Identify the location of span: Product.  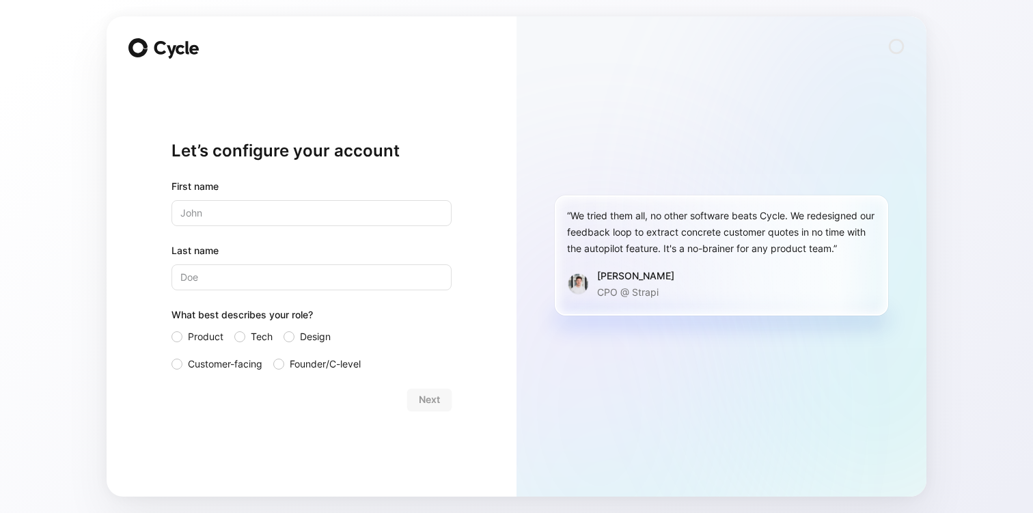
(206, 337).